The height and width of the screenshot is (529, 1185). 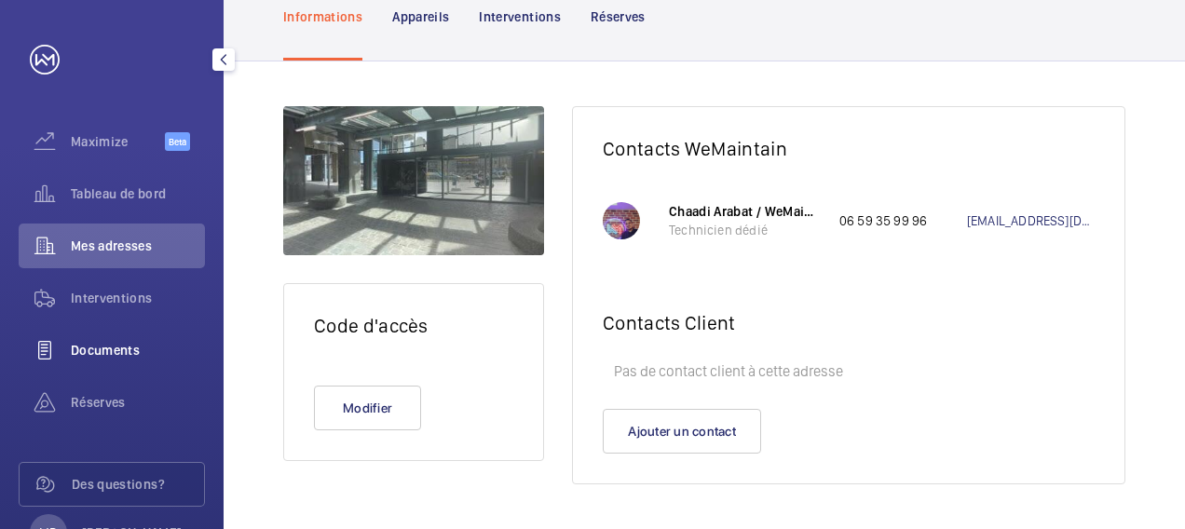 I want to click on p: Interventions, so click(x=520, y=17).